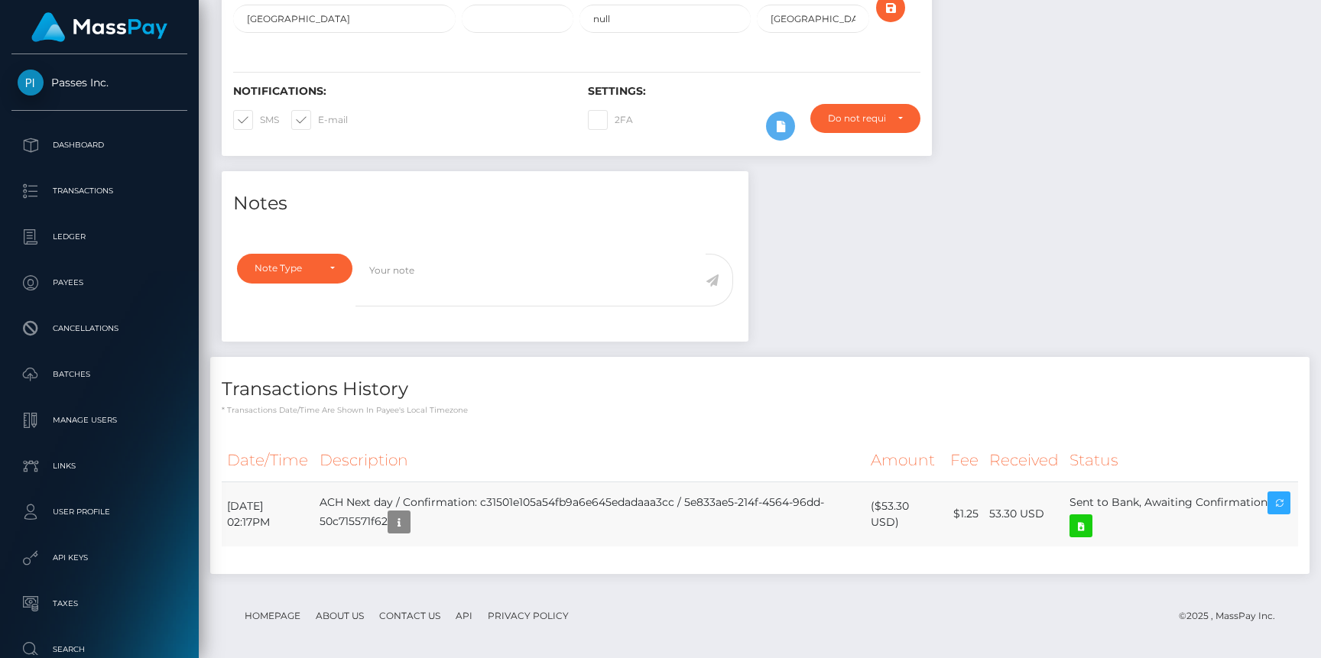 Image resolution: width=1321 pixels, height=658 pixels. What do you see at coordinates (99, 375) in the screenshot?
I see `a: Batches` at bounding box center [99, 375].